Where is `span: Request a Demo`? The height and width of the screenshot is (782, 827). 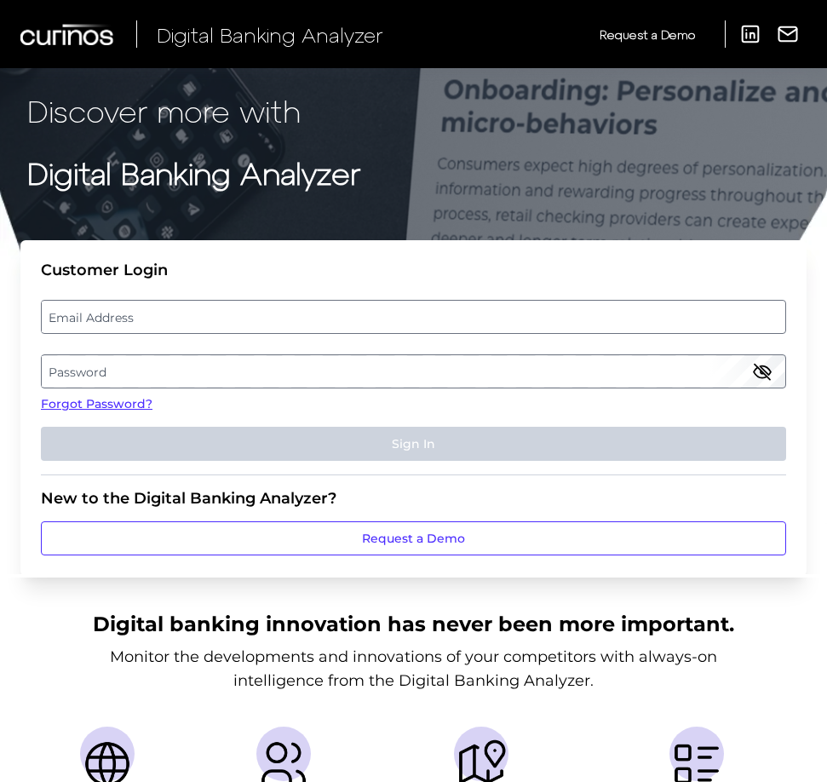
span: Request a Demo is located at coordinates (647, 34).